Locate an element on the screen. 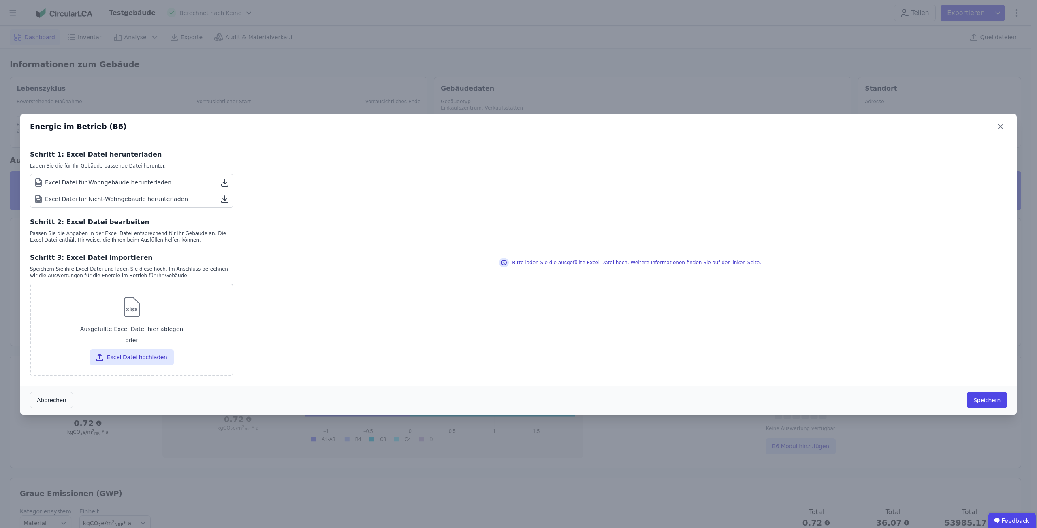  div: Schritt 2: Excel Datei bearbeiten is located at coordinates (132, 222).